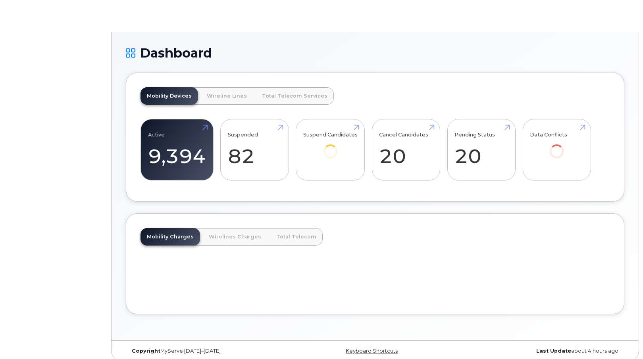 This screenshot has width=643, height=359. Describe the element at coordinates (177, 150) in the screenshot. I see `a: Active 9,394` at that location.